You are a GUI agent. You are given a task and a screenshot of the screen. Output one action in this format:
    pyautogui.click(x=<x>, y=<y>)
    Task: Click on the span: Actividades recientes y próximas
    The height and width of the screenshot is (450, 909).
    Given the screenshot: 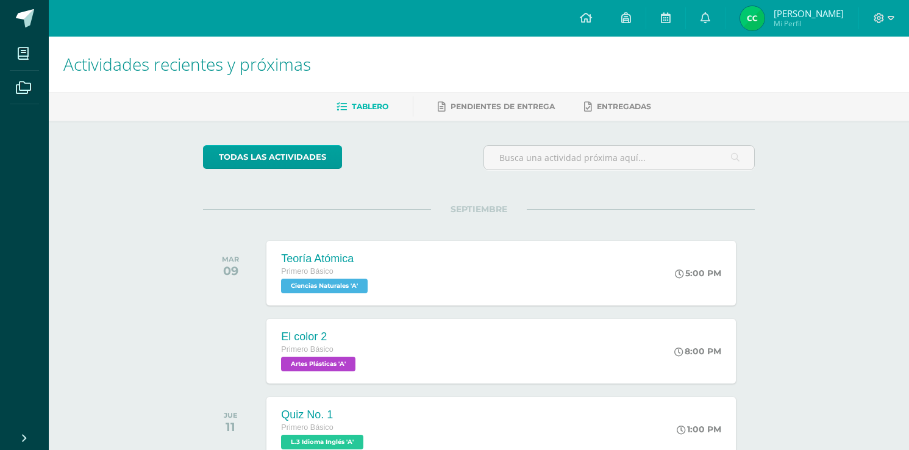 What is the action you would take?
    pyautogui.click(x=187, y=64)
    